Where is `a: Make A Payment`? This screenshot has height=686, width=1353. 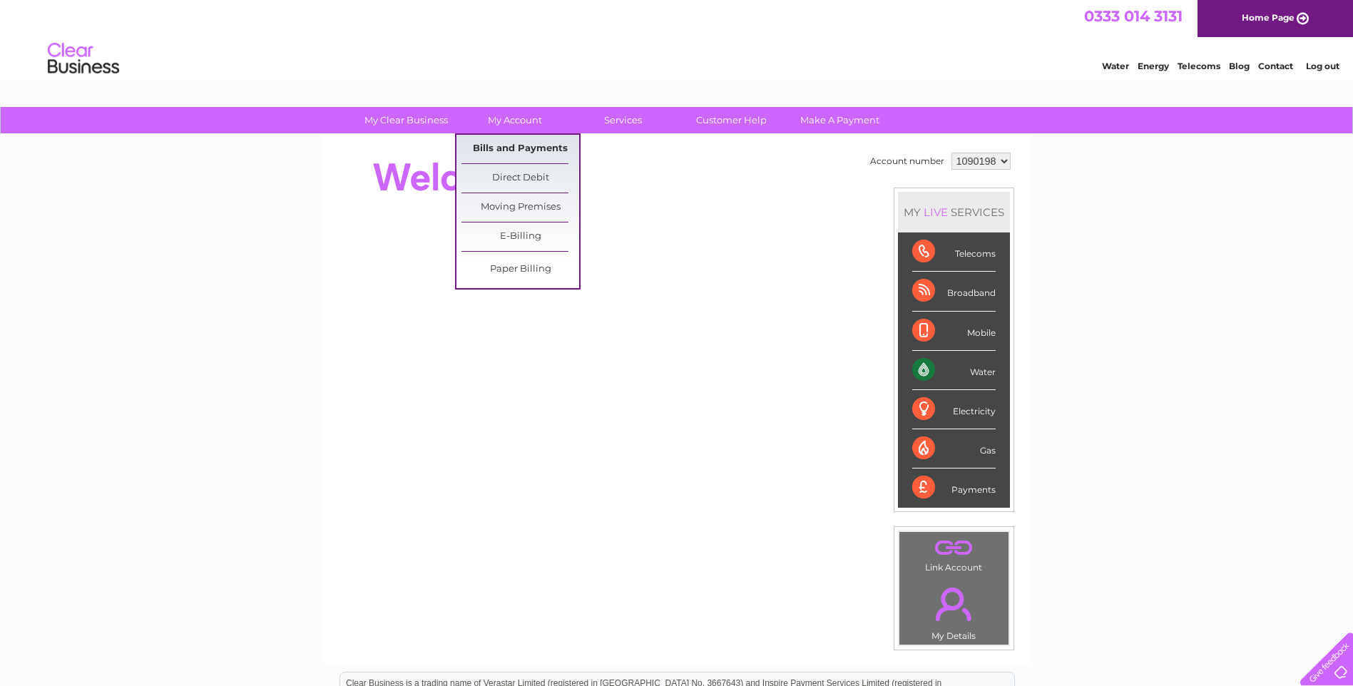 a: Make A Payment is located at coordinates (839, 120).